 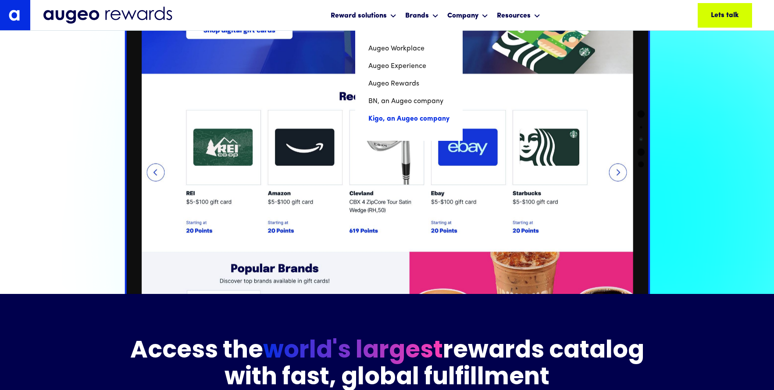 I want to click on a: Kigo, an Augeo company, so click(x=409, y=119).